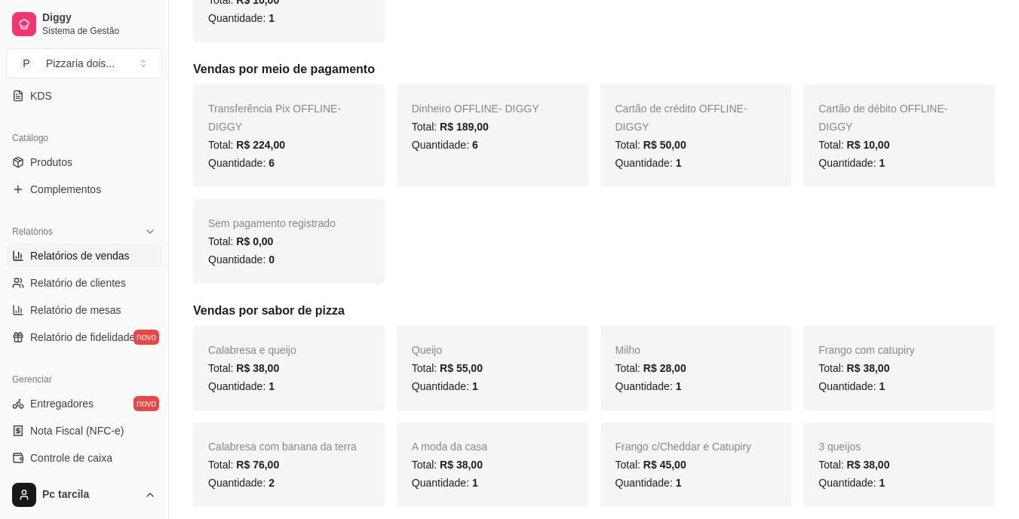 The width and height of the screenshot is (1019, 519). I want to click on span: Diggy, so click(99, 18).